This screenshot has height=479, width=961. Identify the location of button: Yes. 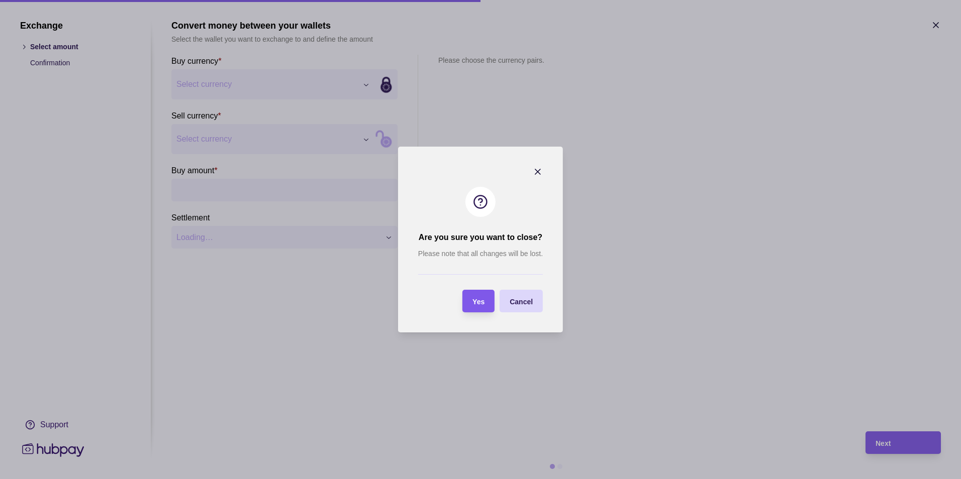
(478, 301).